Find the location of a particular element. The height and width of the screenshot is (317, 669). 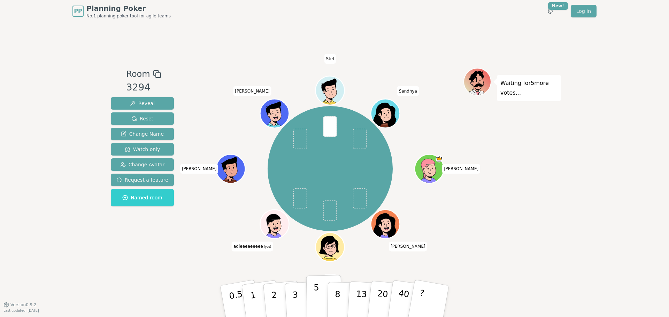

a: Log in is located at coordinates (583, 11).